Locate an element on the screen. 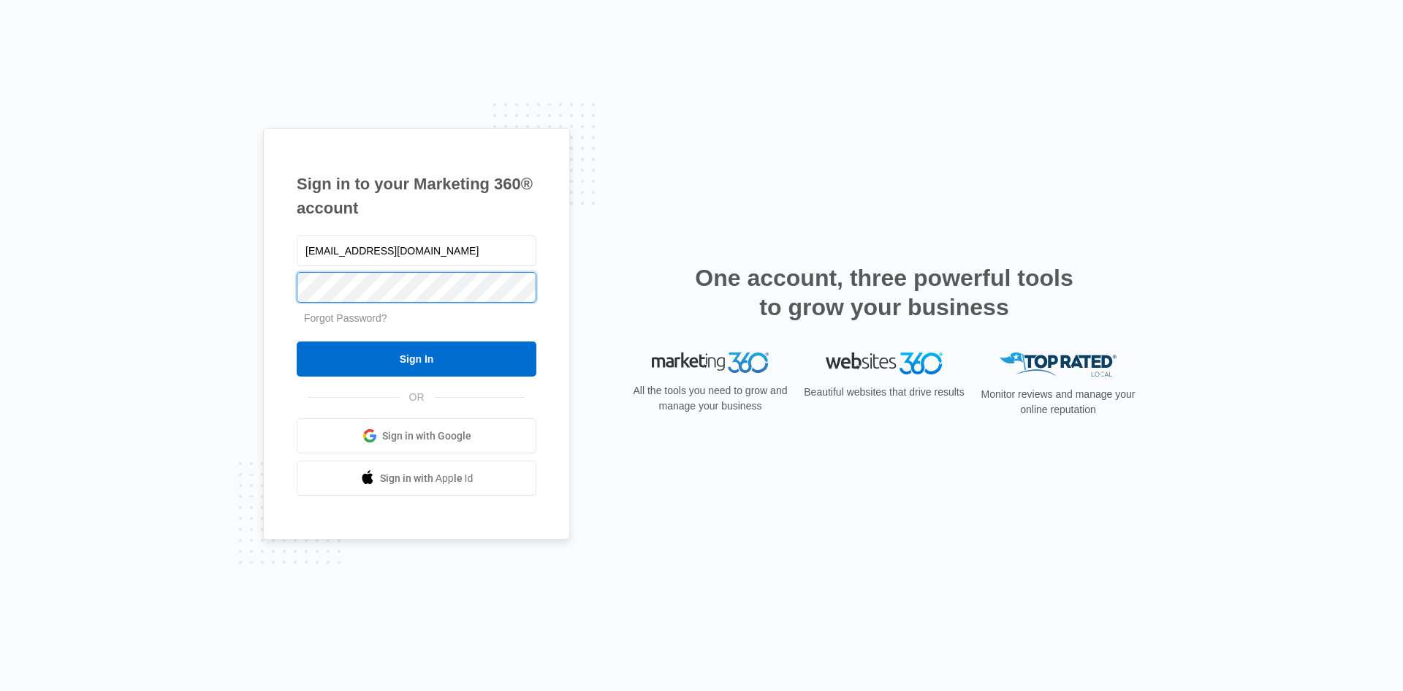 The height and width of the screenshot is (691, 1403). a: Forgot Password? is located at coordinates (346, 318).